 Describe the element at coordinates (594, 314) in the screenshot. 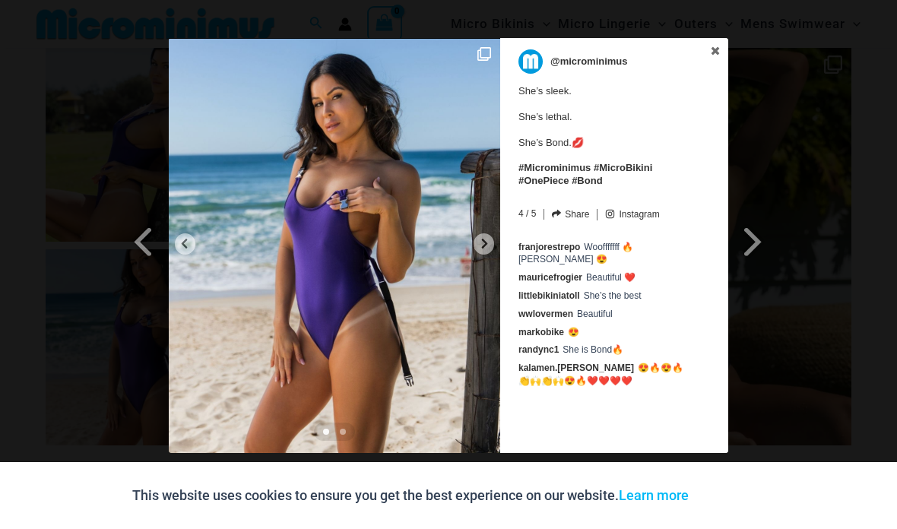

I see `span: Beautiful` at that location.